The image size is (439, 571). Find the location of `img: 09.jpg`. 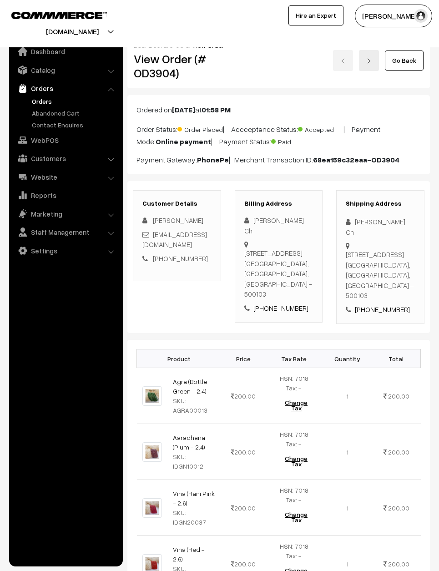

img: 09.jpg is located at coordinates (152, 508).